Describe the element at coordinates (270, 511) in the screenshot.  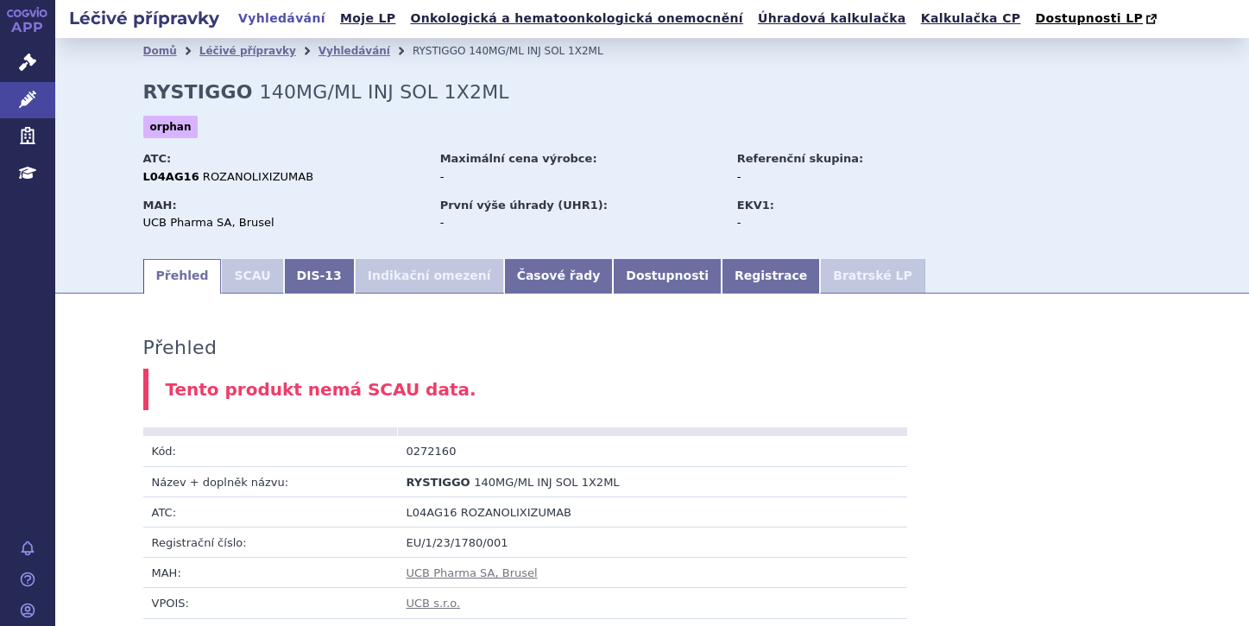
I see `td: ATC:` at that location.